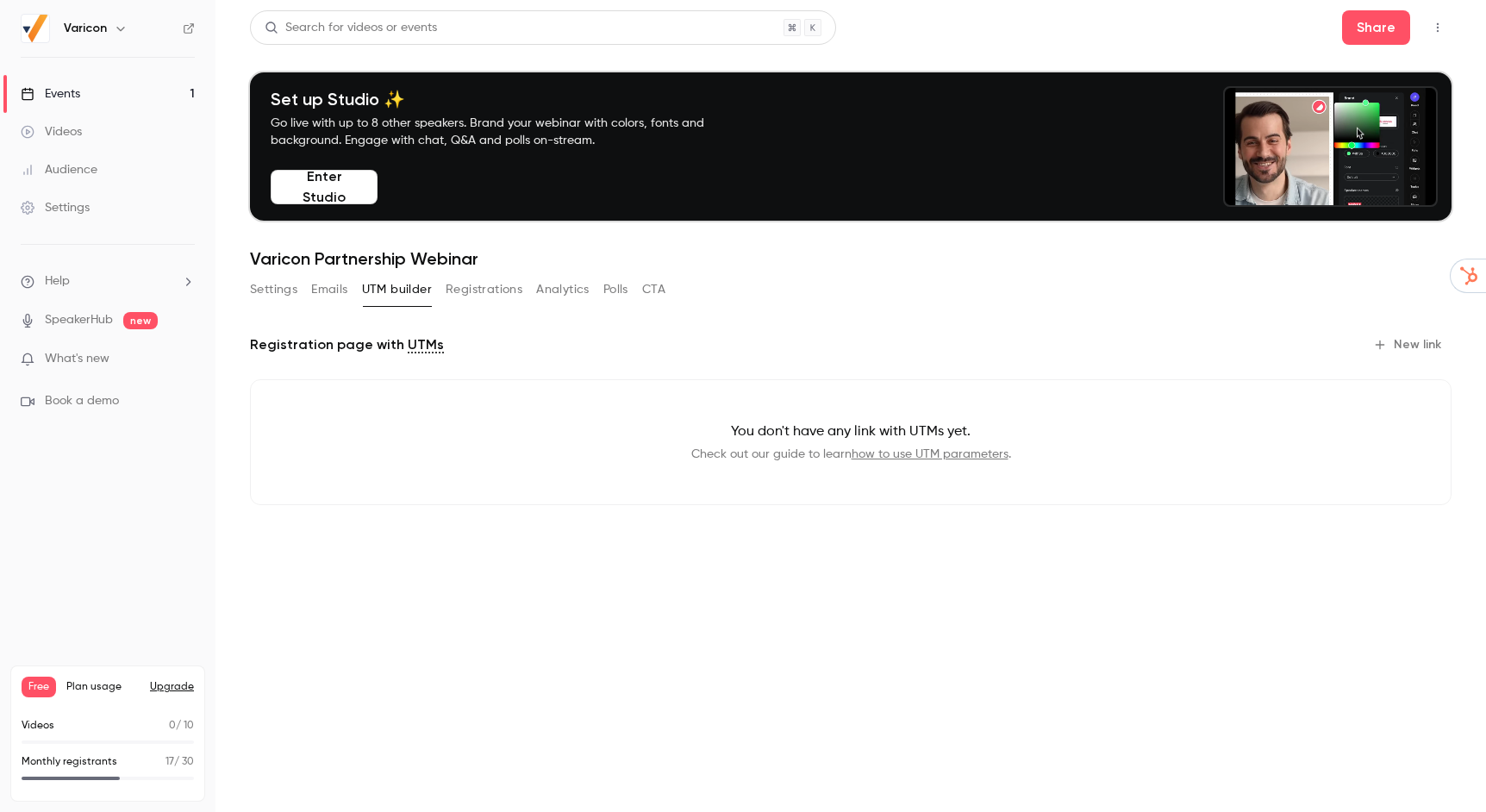 The width and height of the screenshot is (1486, 812). Describe the element at coordinates (181, 725) in the screenshot. I see `p: / 10` at that location.